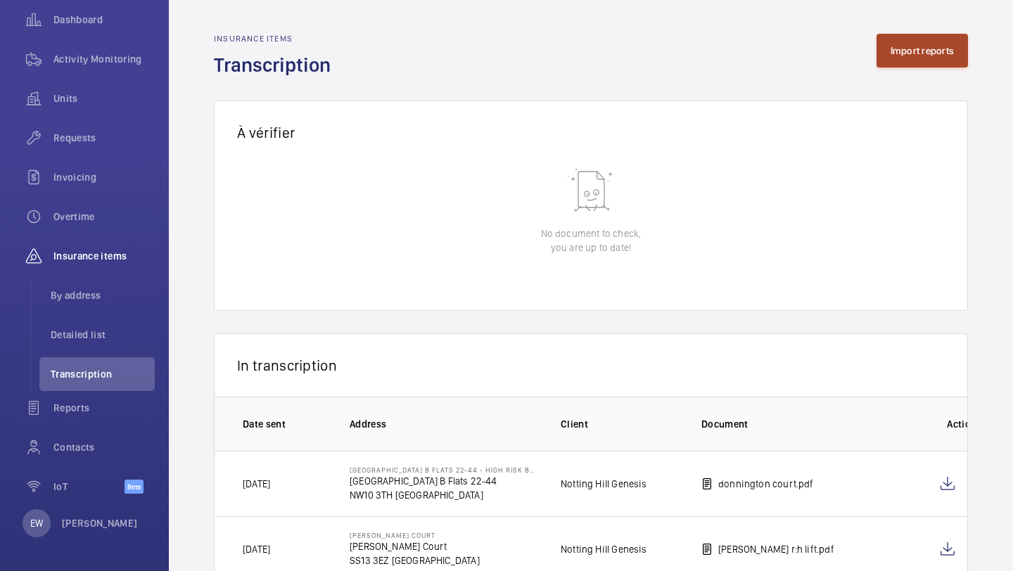 Image resolution: width=1013 pixels, height=571 pixels. Describe the element at coordinates (444, 424) in the screenshot. I see `p: Address` at that location.